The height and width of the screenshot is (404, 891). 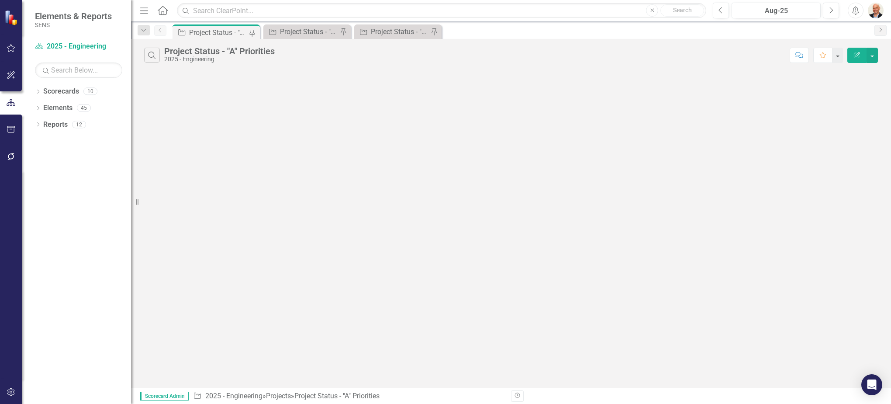 I want to click on div: 45, so click(x=84, y=108).